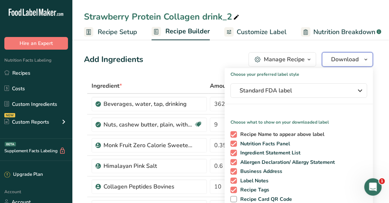 The image size is (389, 203). Describe the element at coordinates (284, 59) in the screenshot. I see `div: Manage Recipe` at that location.